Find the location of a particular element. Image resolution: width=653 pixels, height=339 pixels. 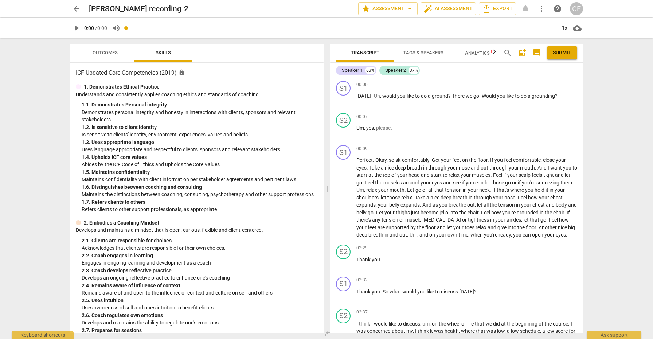

div: CF is located at coordinates (577, 9).